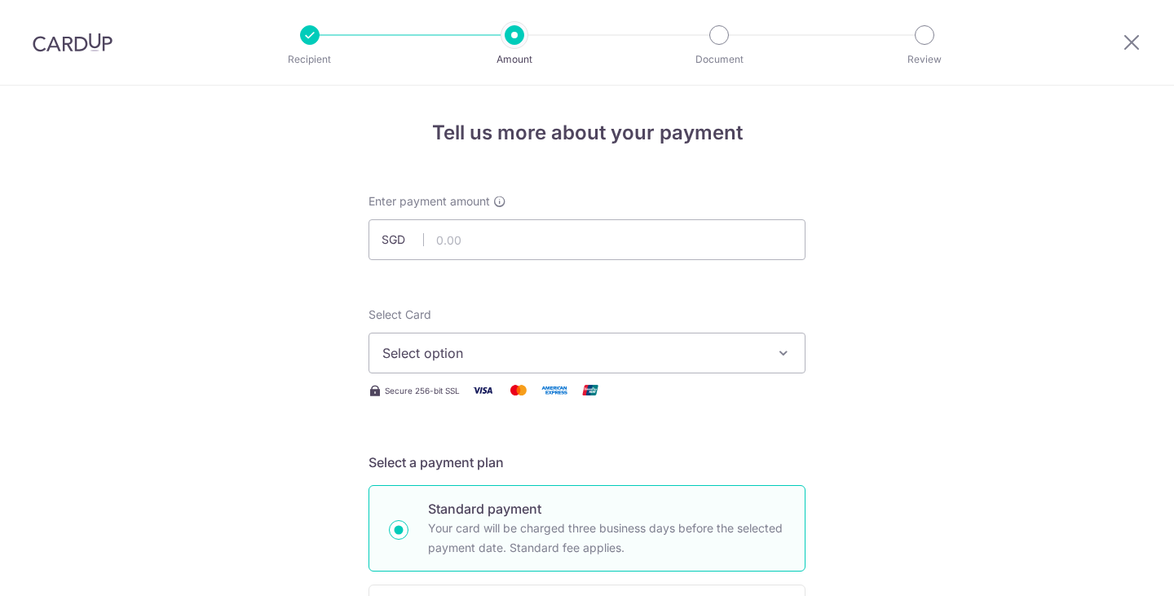 This screenshot has width=1174, height=596. What do you see at coordinates (400, 314) in the screenshot?
I see `span: translation missing: en.payables.payment_networks.credit_card.summary.labels.select_card` at bounding box center [400, 314].